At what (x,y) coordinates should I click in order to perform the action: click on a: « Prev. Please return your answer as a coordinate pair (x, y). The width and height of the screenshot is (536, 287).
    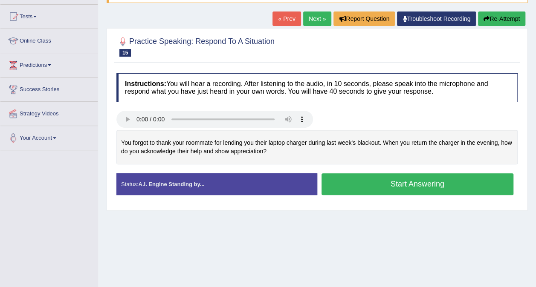
    Looking at the image, I should click on (286, 19).